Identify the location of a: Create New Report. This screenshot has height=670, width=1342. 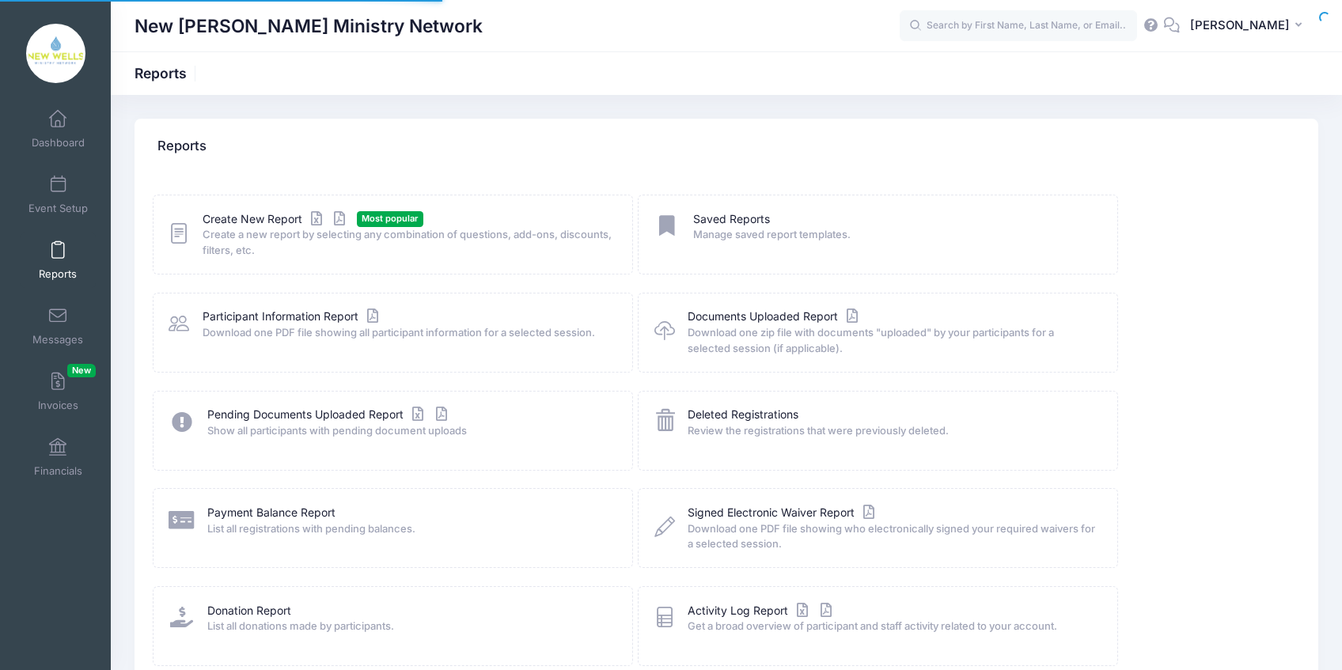
(276, 219).